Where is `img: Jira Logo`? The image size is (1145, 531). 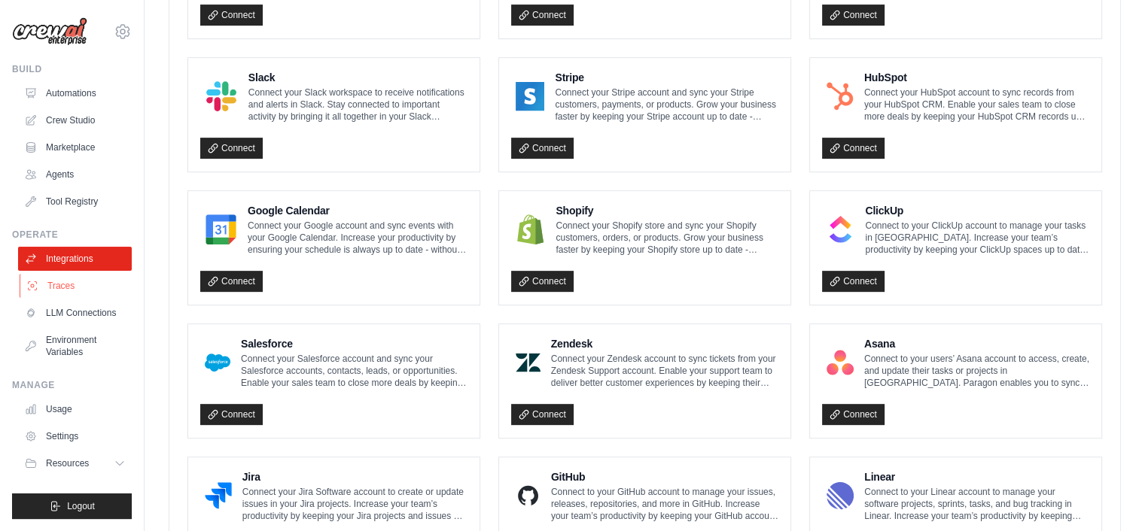 img: Jira Logo is located at coordinates (218, 496).